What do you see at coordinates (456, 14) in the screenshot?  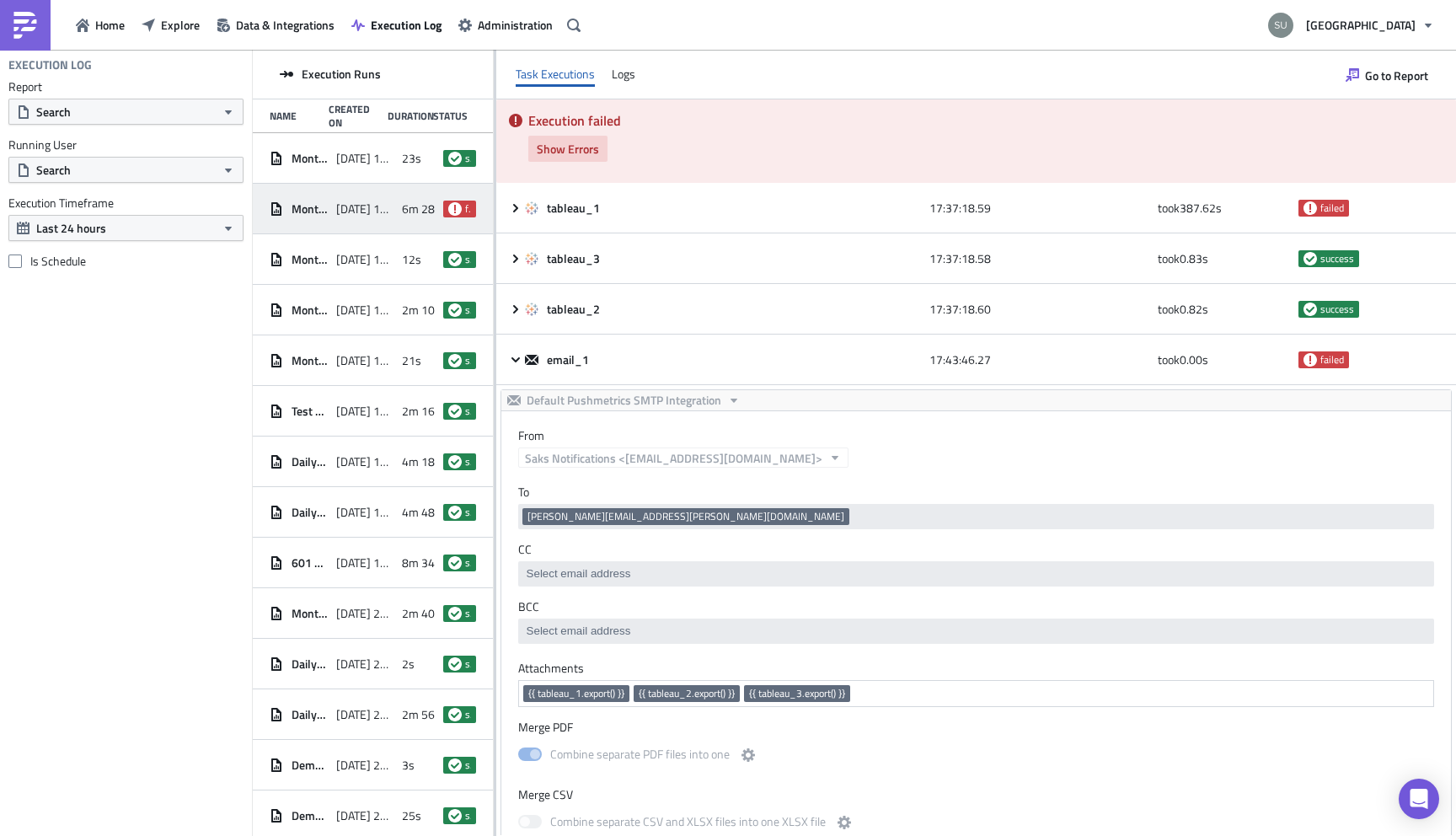 I see `body: Rich Text Area. Press ALT-0 for help.` at bounding box center [456, 14].